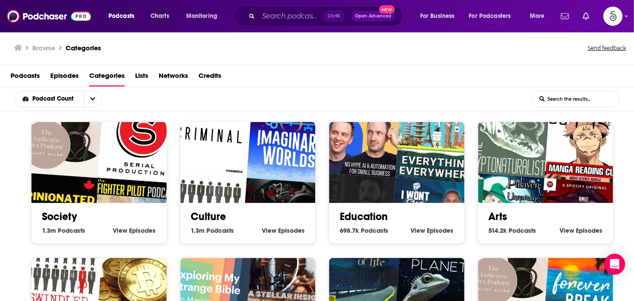 Image resolution: width=634 pixels, height=301 pixels. I want to click on img: Jujutsu Kaisen Manga Reading Club / Weird Science Manga, so click(588, 141).